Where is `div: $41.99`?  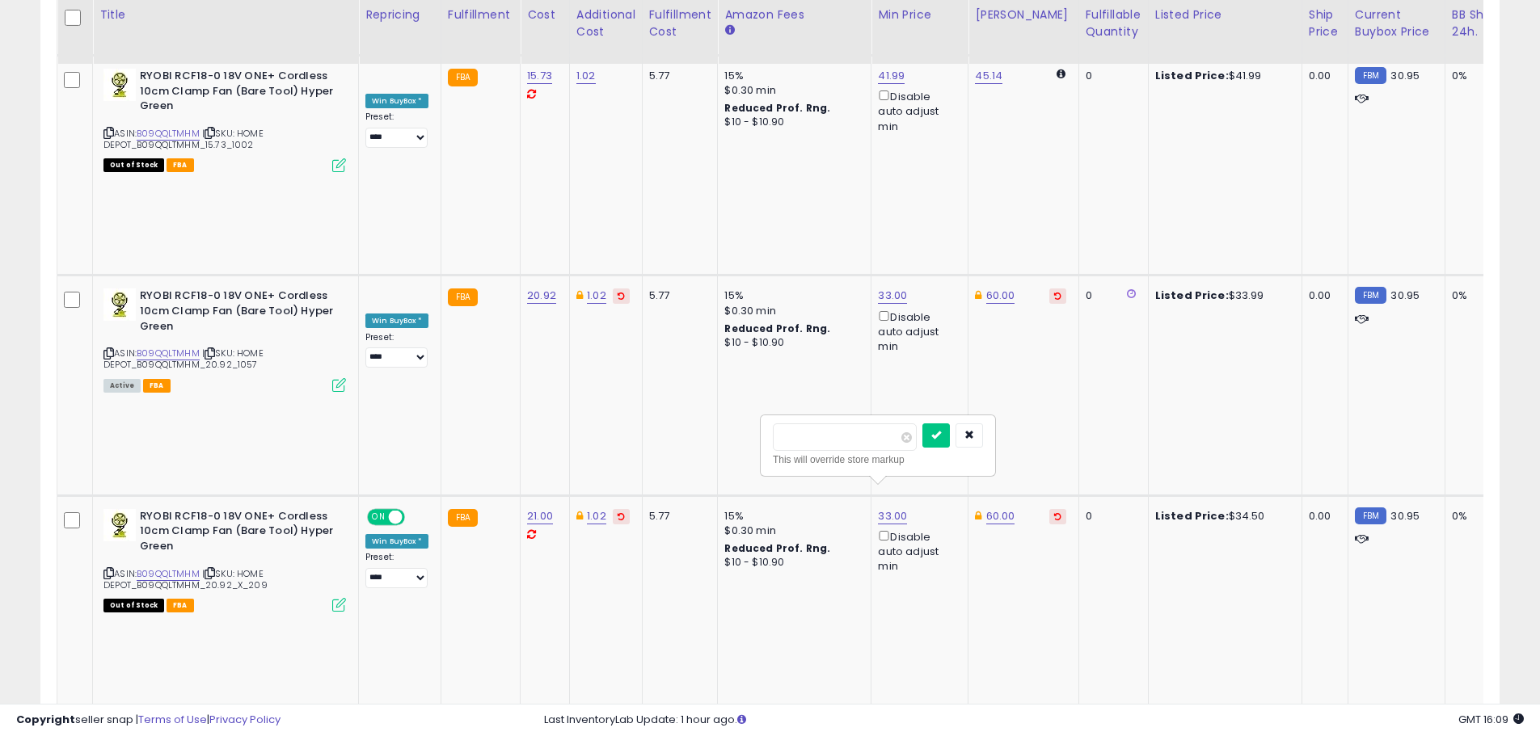
div: $41.99 is located at coordinates (1222, 76).